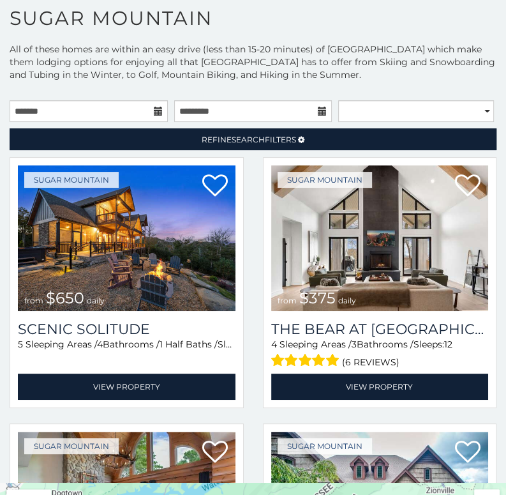 Image resolution: width=506 pixels, height=495 pixels. I want to click on span: (6 reviews), so click(371, 362).